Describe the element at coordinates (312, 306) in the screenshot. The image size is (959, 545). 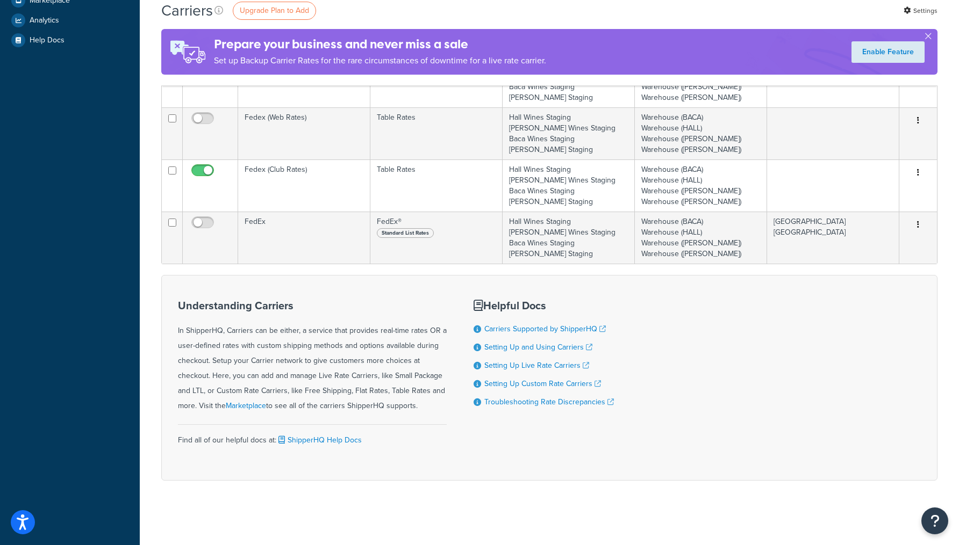
I see `h3: Understanding Carriers` at that location.